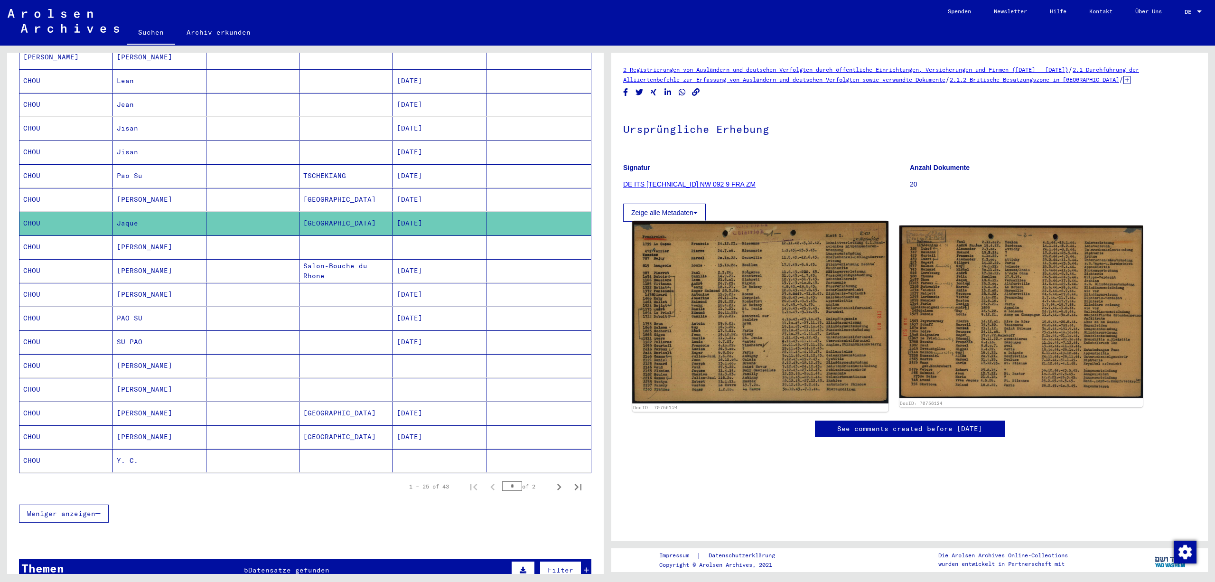 The width and height of the screenshot is (1215, 582). What do you see at coordinates (159, 460) in the screenshot?
I see `mat-cell: Y. C.` at bounding box center [159, 460].